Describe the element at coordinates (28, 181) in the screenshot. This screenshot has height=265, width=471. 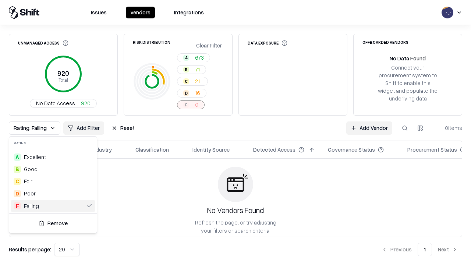
I see `span: Fair` at that location.